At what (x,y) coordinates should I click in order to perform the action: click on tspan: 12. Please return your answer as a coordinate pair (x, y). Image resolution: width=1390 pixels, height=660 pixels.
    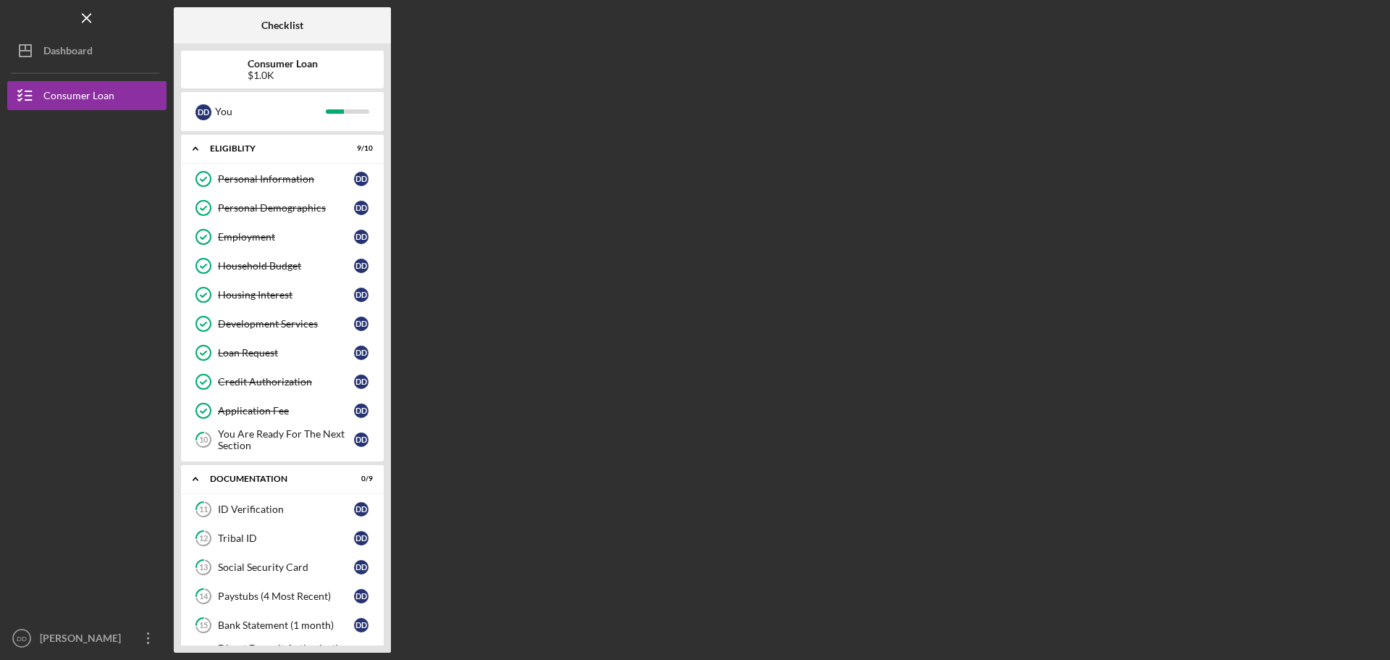
    Looking at the image, I should click on (203, 538).